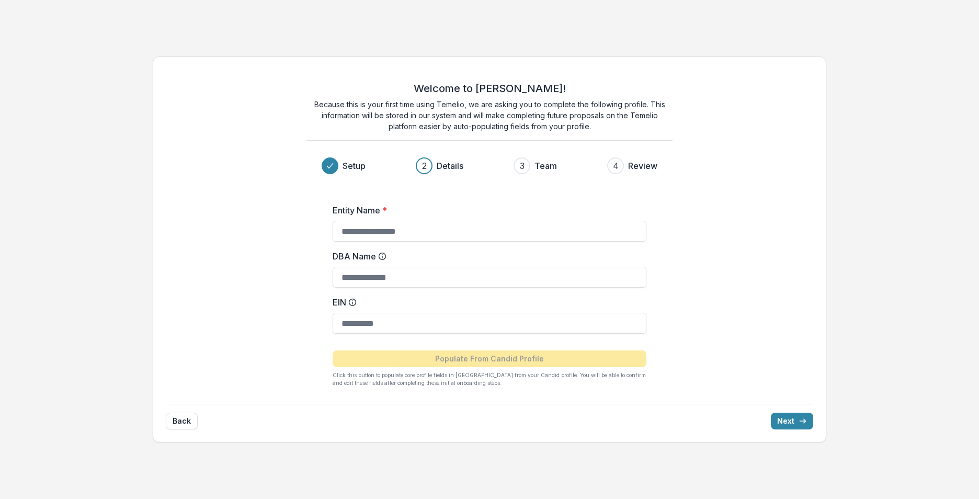 Image resolution: width=979 pixels, height=499 pixels. What do you see at coordinates (424, 166) in the screenshot?
I see `div: 2` at bounding box center [424, 166].